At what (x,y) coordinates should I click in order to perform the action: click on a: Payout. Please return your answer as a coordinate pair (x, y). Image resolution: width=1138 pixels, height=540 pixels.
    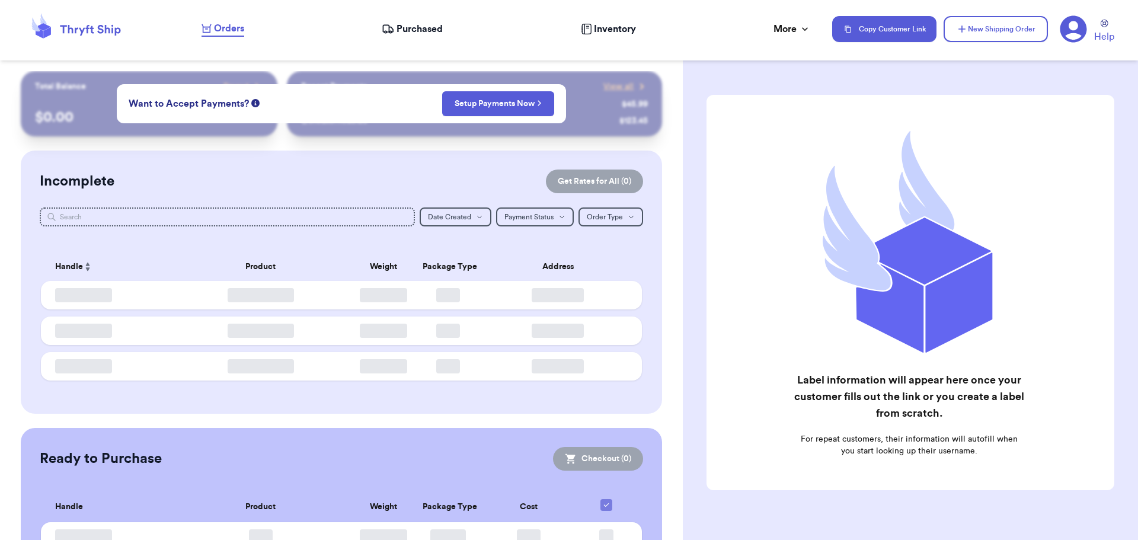
    Looking at the image, I should click on (243, 87).